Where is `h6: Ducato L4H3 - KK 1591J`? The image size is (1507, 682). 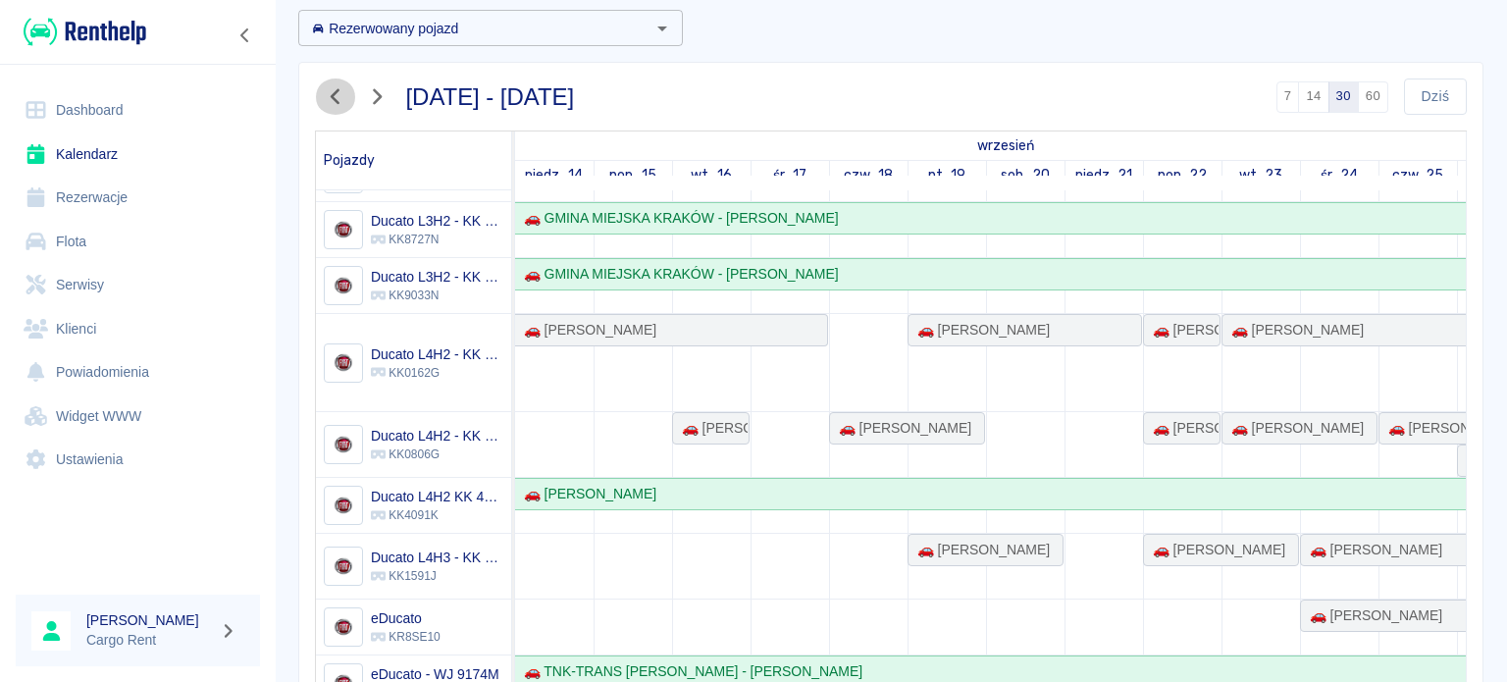 h6: Ducato L4H3 - KK 1591J is located at coordinates (436, 557).